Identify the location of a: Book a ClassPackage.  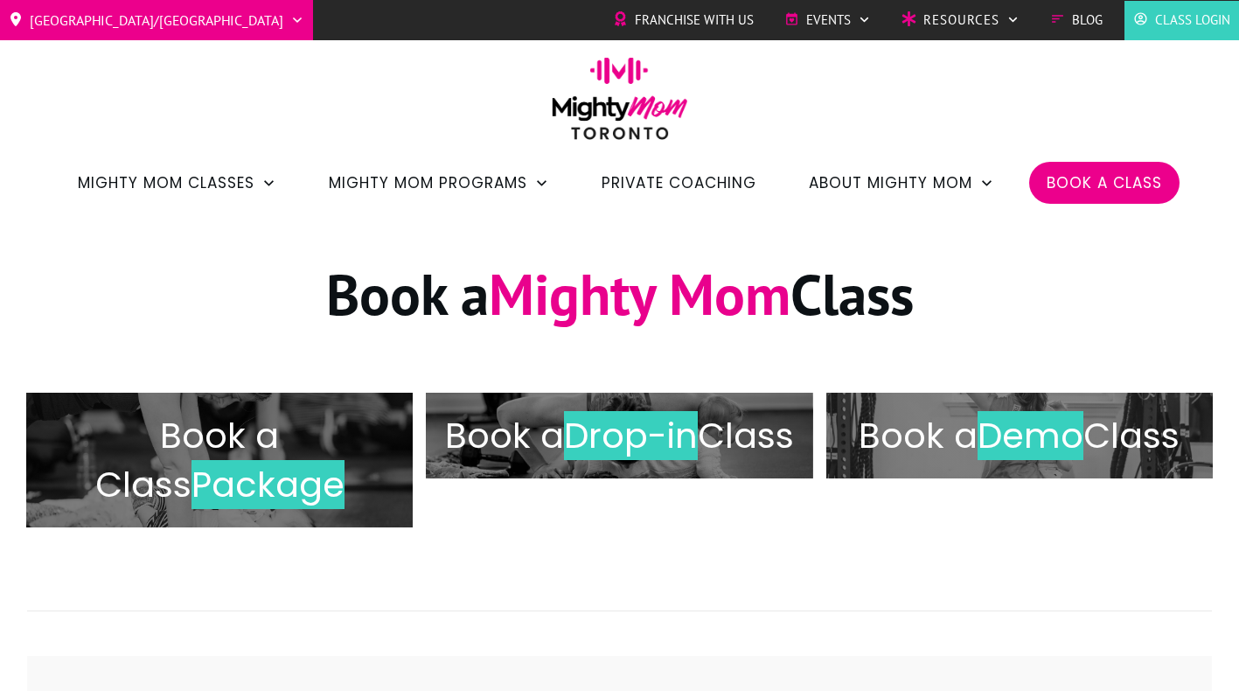
(220, 460).